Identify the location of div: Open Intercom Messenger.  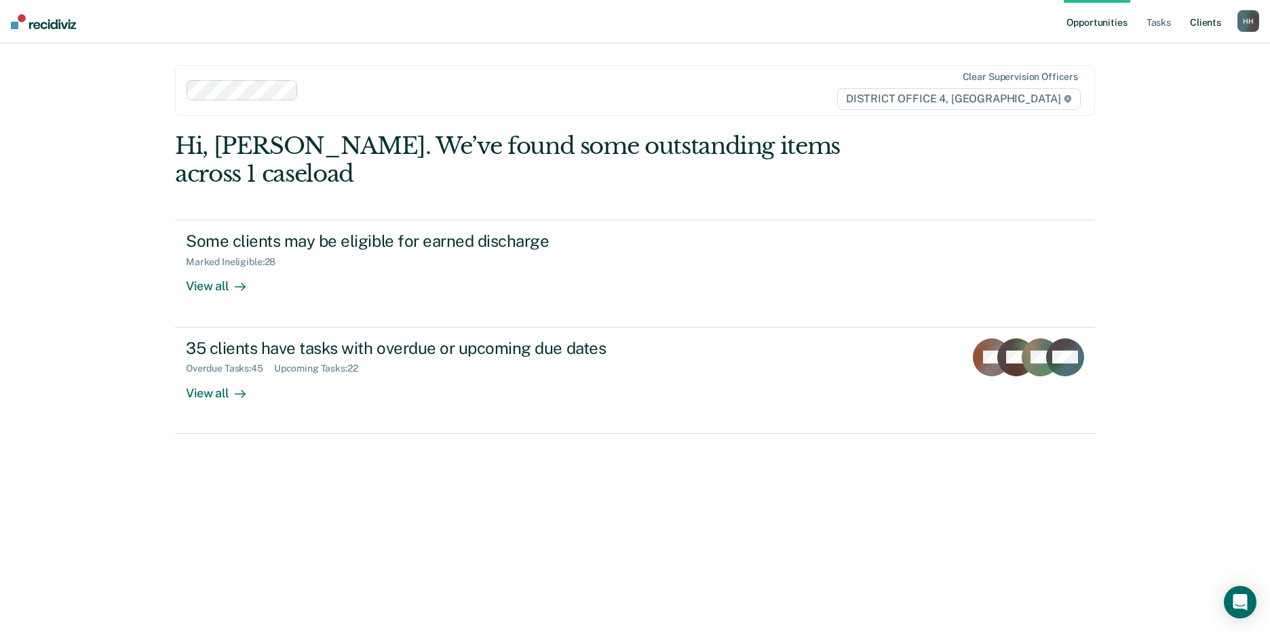
(1240, 602).